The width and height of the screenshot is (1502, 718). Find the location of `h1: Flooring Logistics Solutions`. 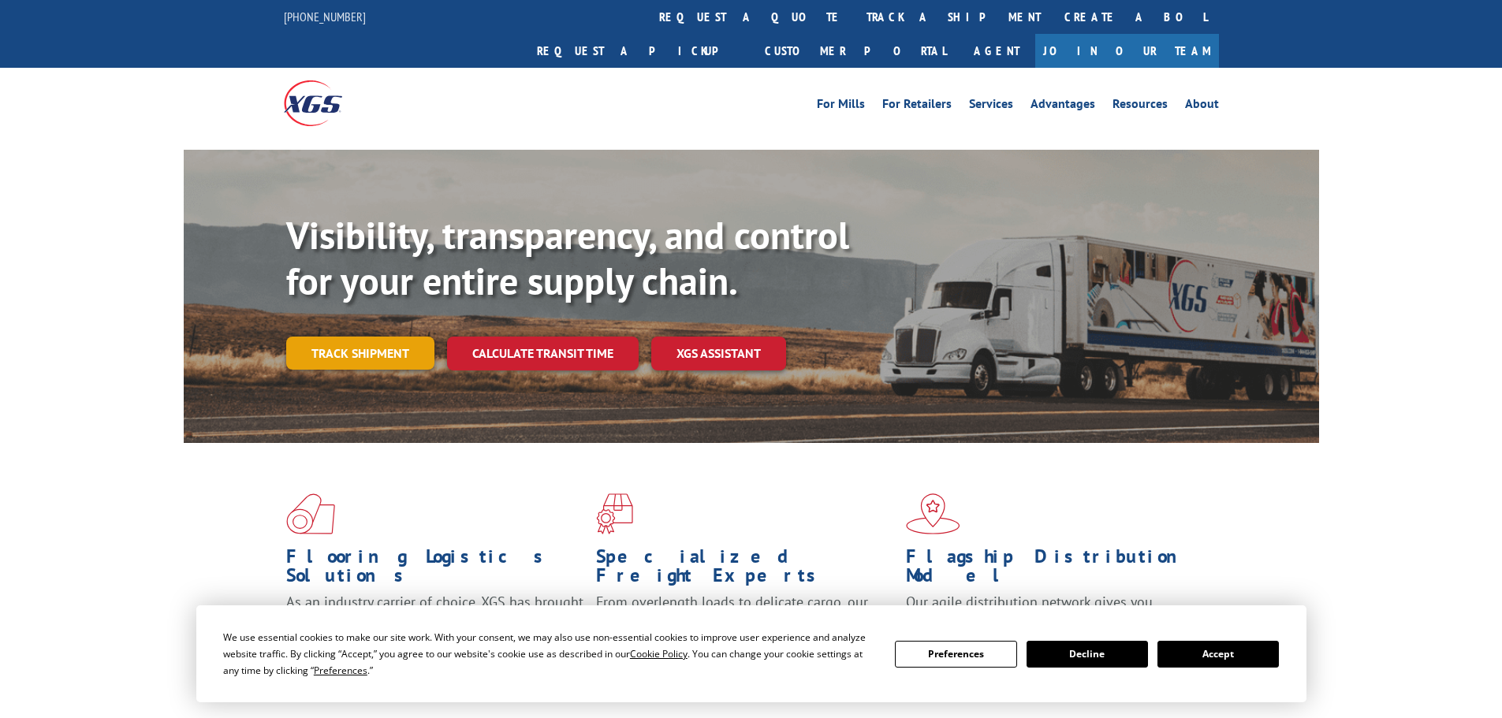

h1: Flooring Logistics Solutions is located at coordinates (435, 570).